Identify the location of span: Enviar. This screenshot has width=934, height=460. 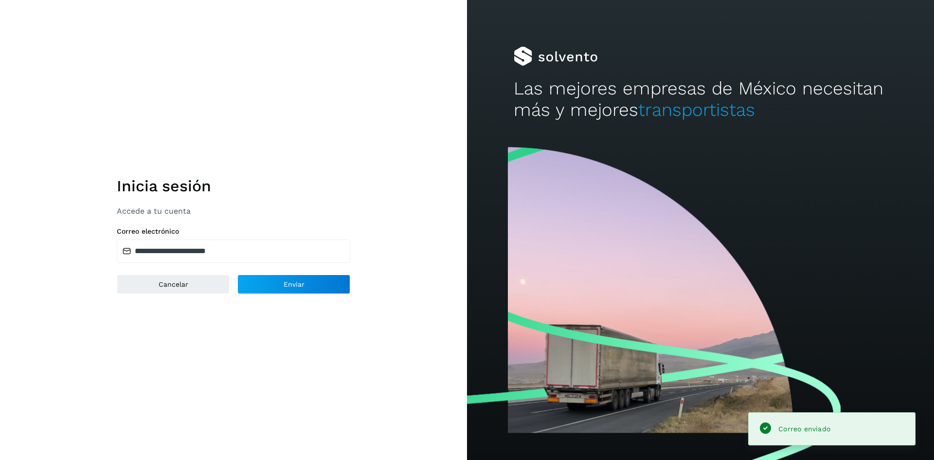
(294, 284).